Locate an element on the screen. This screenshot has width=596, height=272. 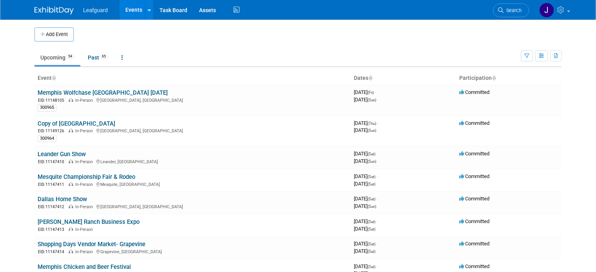
div: 300965 is located at coordinates (47, 108).